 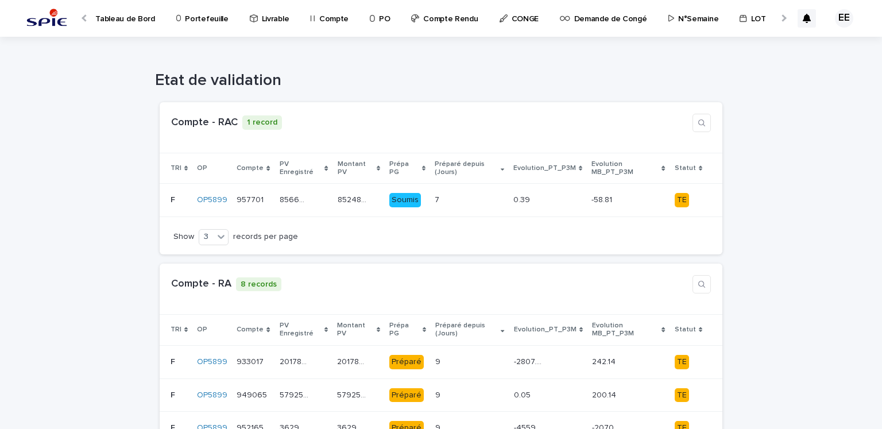 What do you see at coordinates (253, 394) in the screenshot?
I see `p: 949065` at bounding box center [253, 394].